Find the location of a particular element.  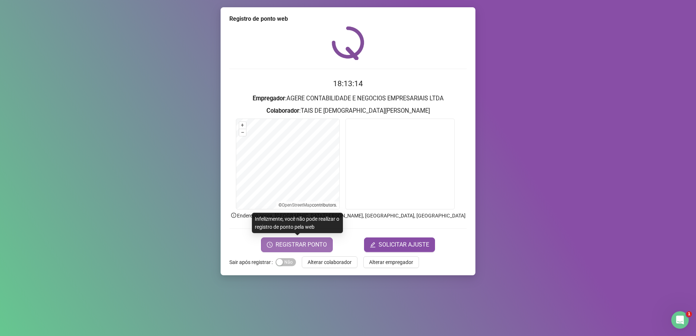

span: edit is located at coordinates (373, 245).